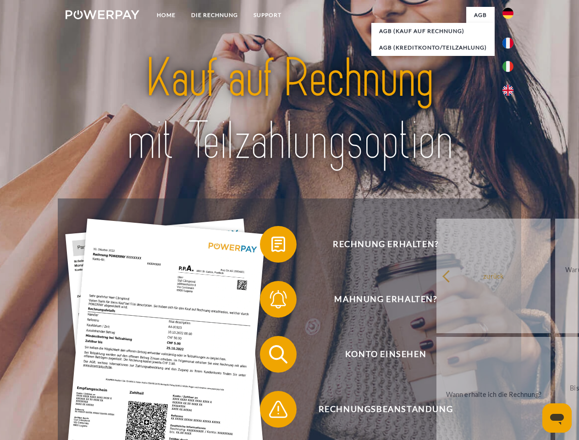 This screenshot has height=440, width=579. I want to click on img: fr, so click(508, 43).